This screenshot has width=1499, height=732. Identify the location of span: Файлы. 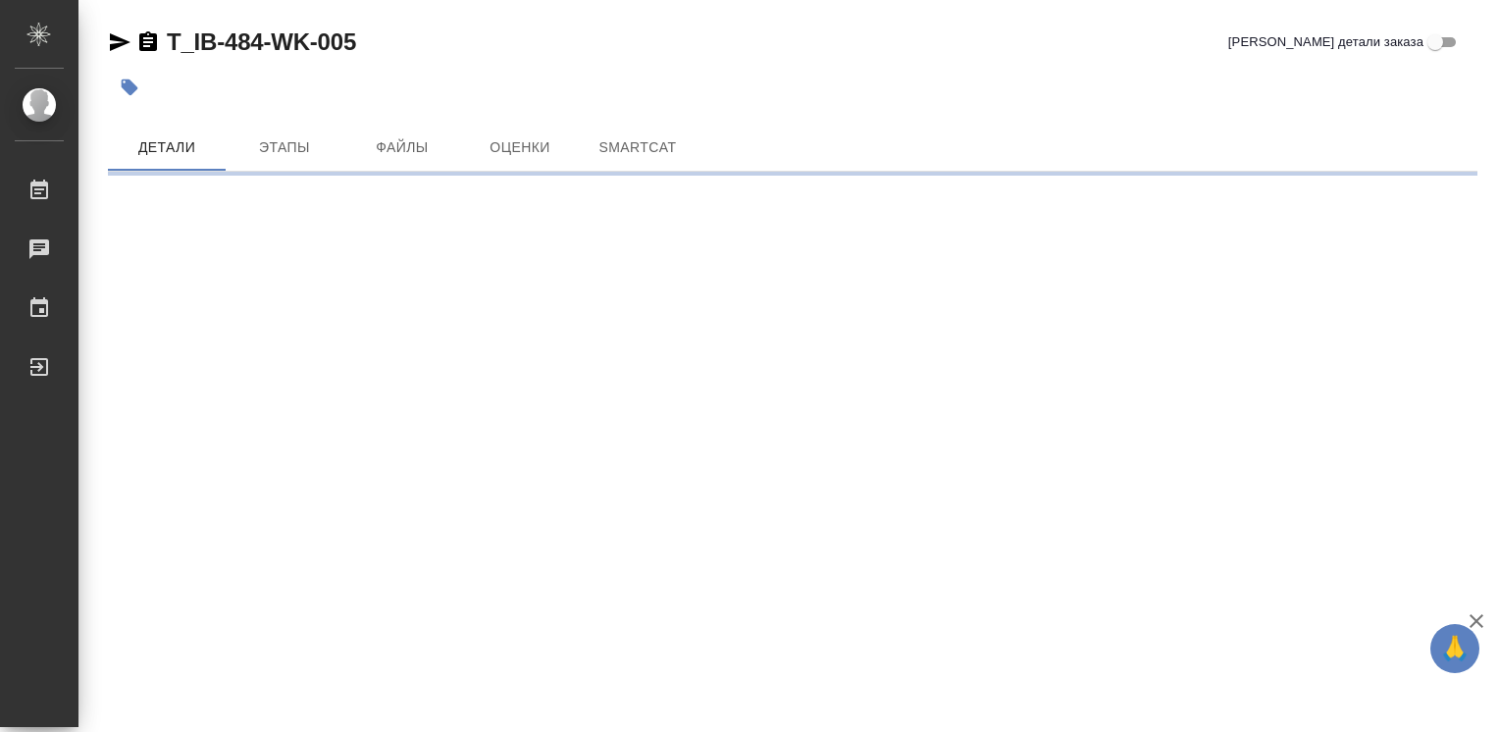
(402, 147).